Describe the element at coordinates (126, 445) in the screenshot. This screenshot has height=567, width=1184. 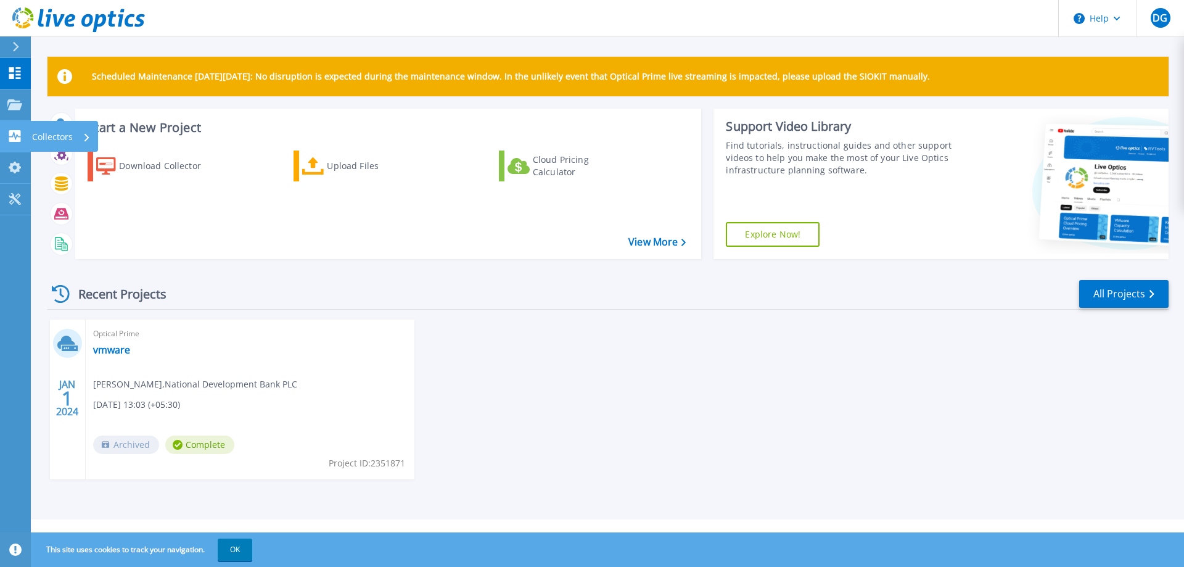
I see `span: Archived` at that location.